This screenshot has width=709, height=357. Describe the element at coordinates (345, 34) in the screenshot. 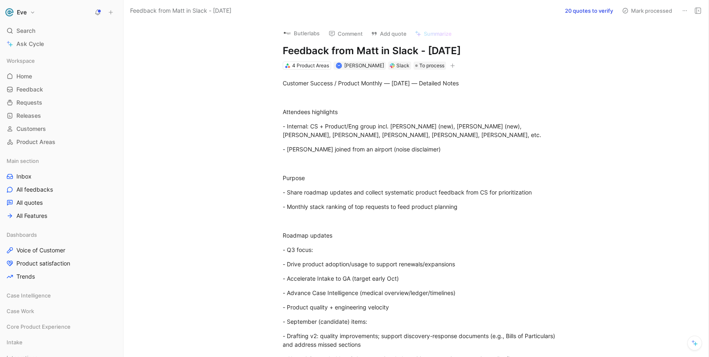

I see `button: Comment` at that location.